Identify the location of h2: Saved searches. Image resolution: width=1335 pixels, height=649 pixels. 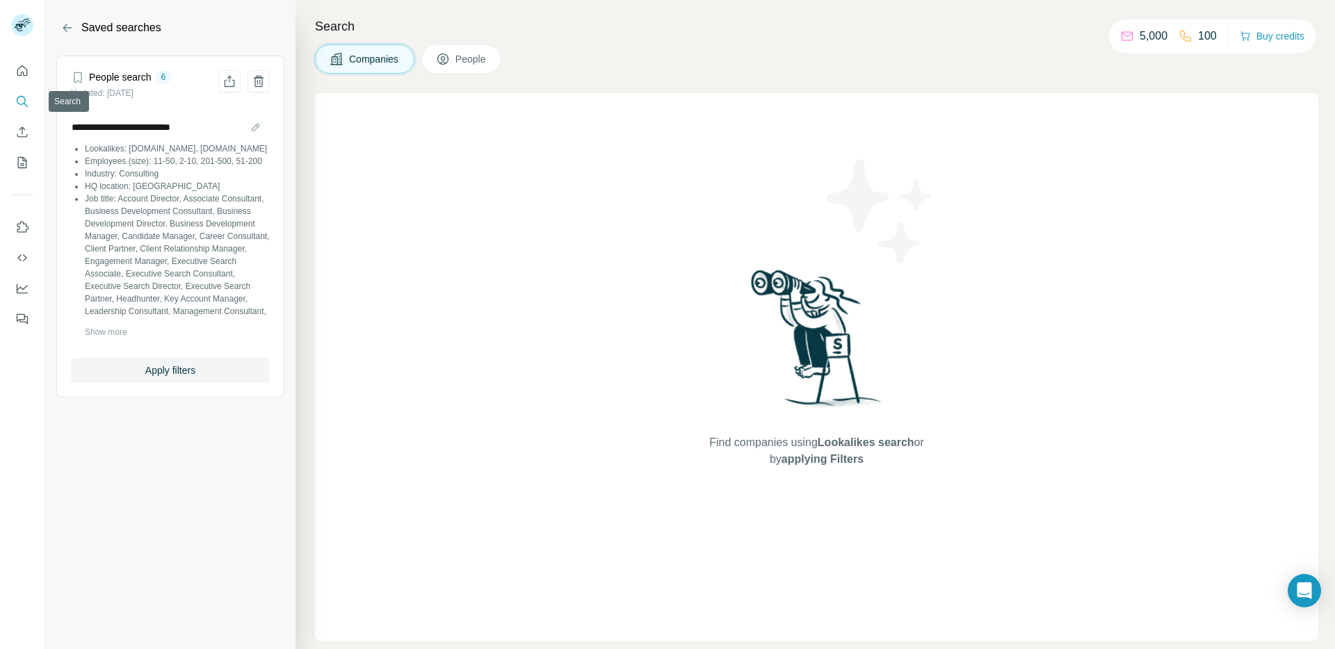
(121, 28).